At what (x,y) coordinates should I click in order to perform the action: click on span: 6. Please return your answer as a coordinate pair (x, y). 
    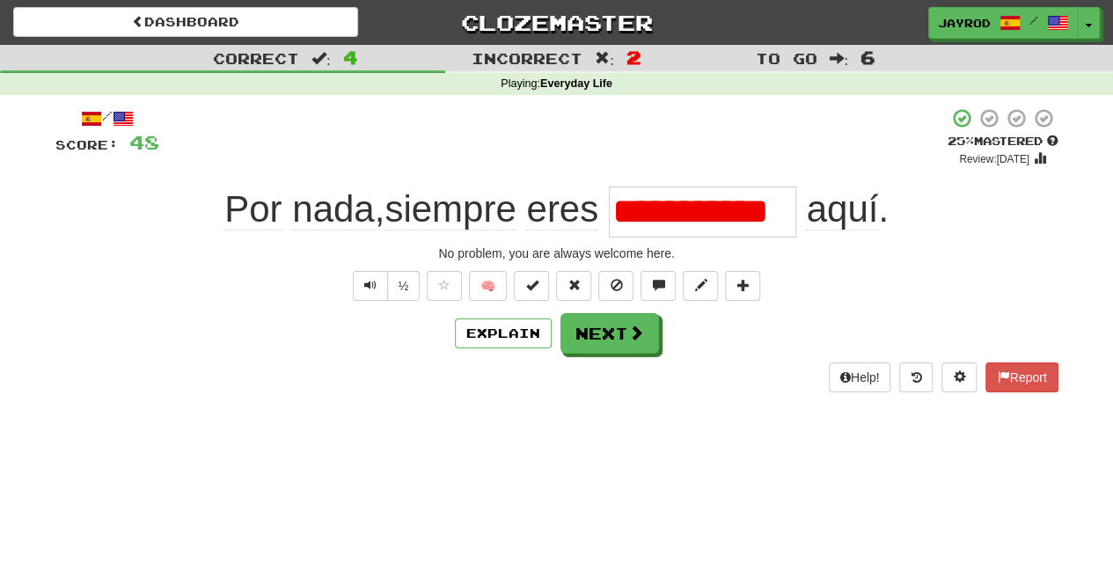
    Looking at the image, I should click on (867, 57).